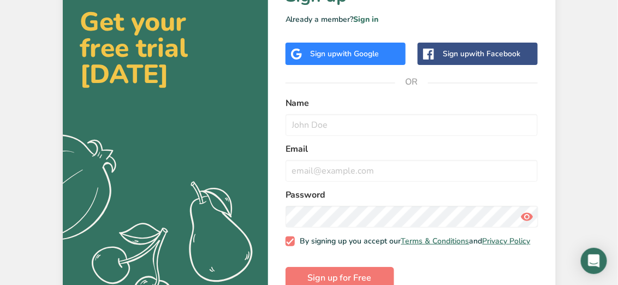 The image size is (618, 285). I want to click on p: Already a member?, so click(412, 19).